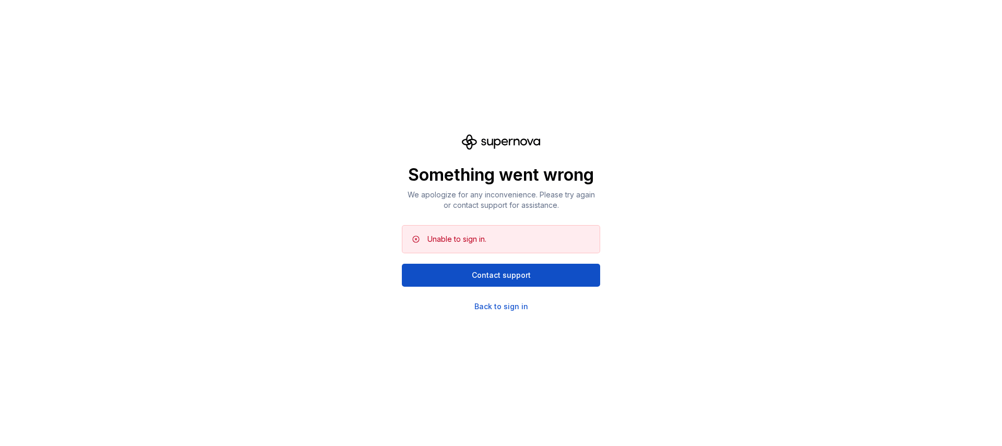 This screenshot has height=446, width=1002. Describe the element at coordinates (501, 175) in the screenshot. I see `p: Something went wrong` at that location.